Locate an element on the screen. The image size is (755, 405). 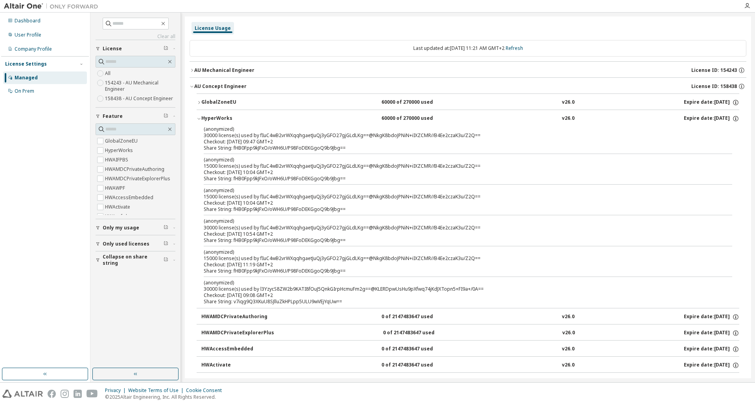
div: User Profile is located at coordinates (28, 35).